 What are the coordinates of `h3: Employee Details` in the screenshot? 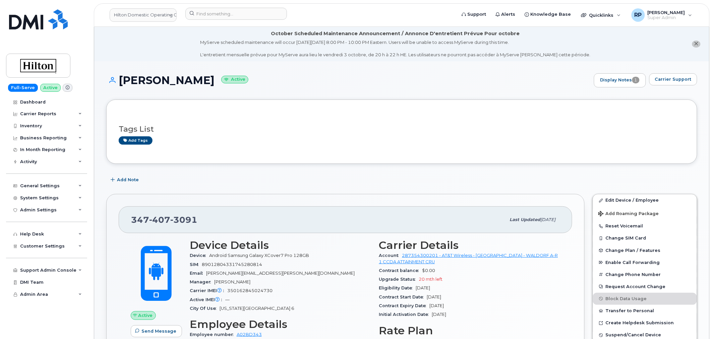 It's located at (280, 325).